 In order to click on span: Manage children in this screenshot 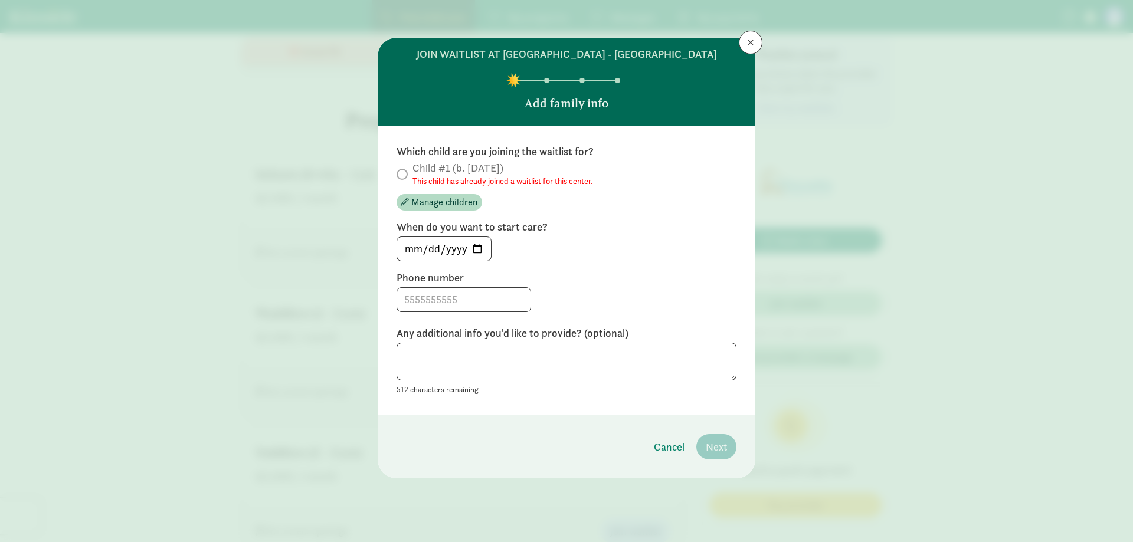, I will do `click(444, 202)`.